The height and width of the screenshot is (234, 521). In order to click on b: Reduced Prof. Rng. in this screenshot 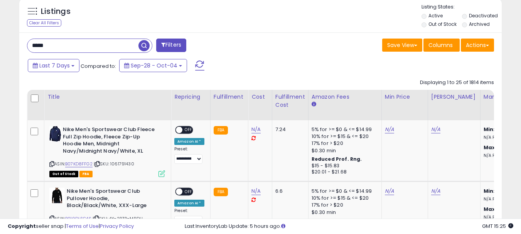, I will do `click(337, 159)`.